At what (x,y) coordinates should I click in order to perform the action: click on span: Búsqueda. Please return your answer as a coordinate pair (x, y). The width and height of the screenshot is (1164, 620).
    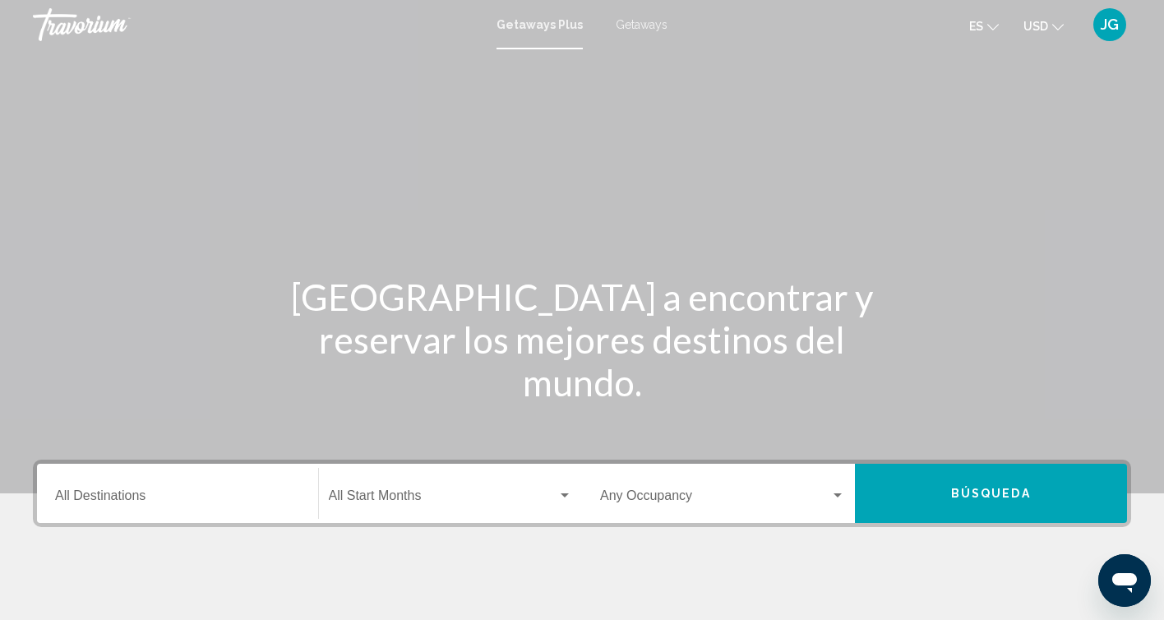
    Looking at the image, I should click on (990, 494).